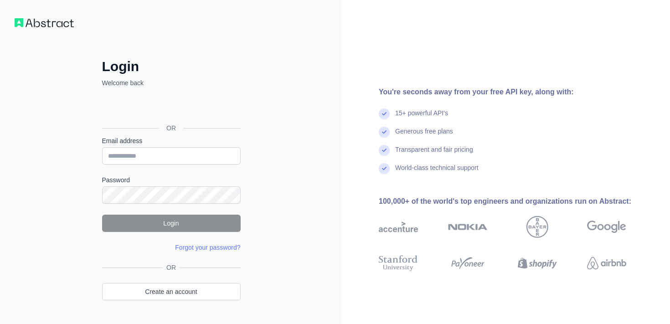  Describe the element at coordinates (171, 223) in the screenshot. I see `button: Login` at that location.